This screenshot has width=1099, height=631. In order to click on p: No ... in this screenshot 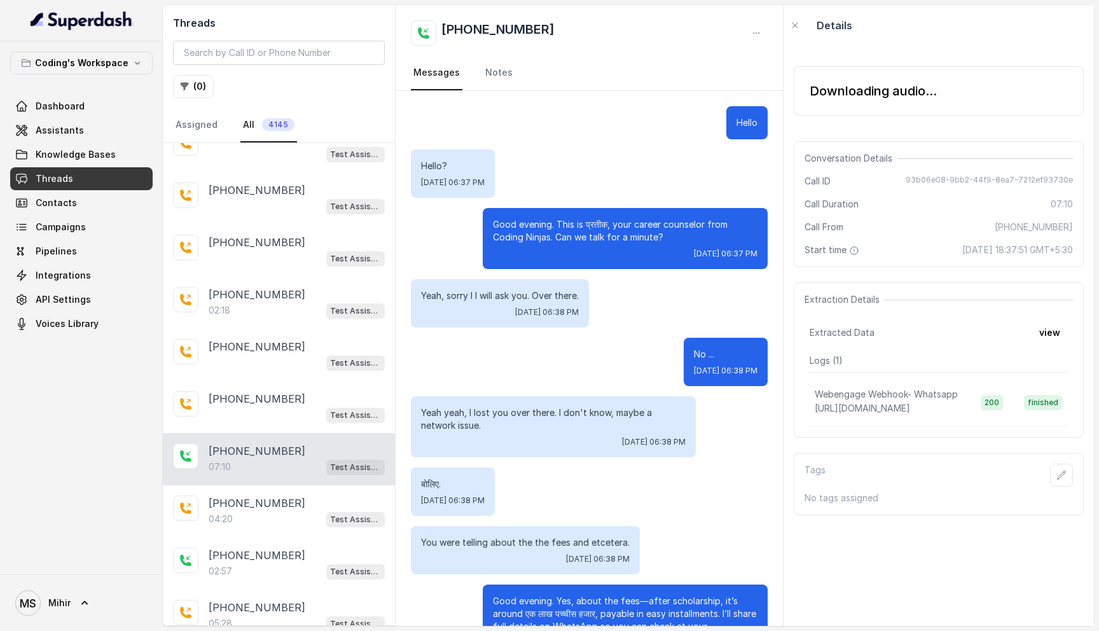, I will do `click(725, 354)`.